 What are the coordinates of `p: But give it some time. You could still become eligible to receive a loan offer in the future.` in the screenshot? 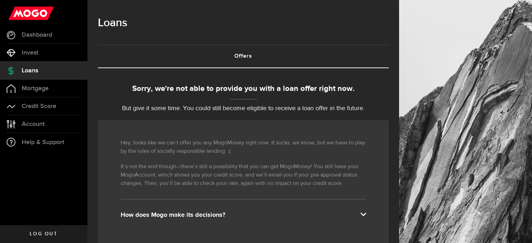 It's located at (243, 108).